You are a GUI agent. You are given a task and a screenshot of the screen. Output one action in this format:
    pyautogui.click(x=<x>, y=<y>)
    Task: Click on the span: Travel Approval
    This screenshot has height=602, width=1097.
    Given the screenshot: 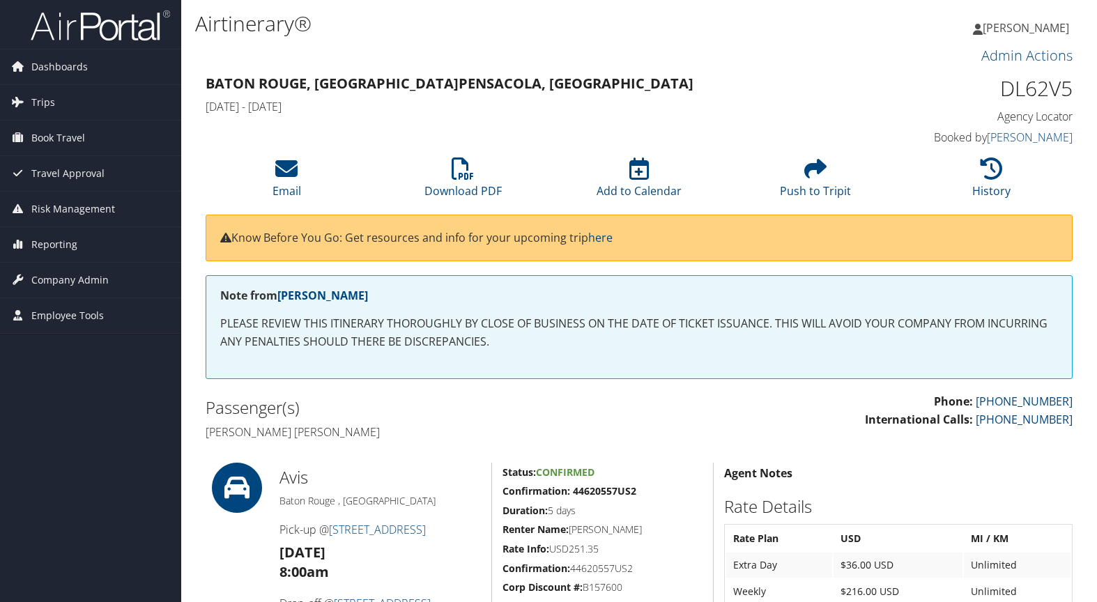 What is the action you would take?
    pyautogui.click(x=68, y=174)
    